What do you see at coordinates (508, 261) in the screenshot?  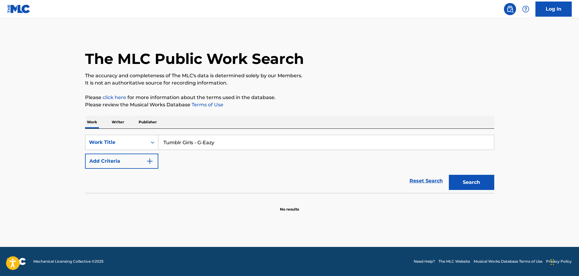 I see `a: Musical Works Database Terms of Use` at bounding box center [508, 261].